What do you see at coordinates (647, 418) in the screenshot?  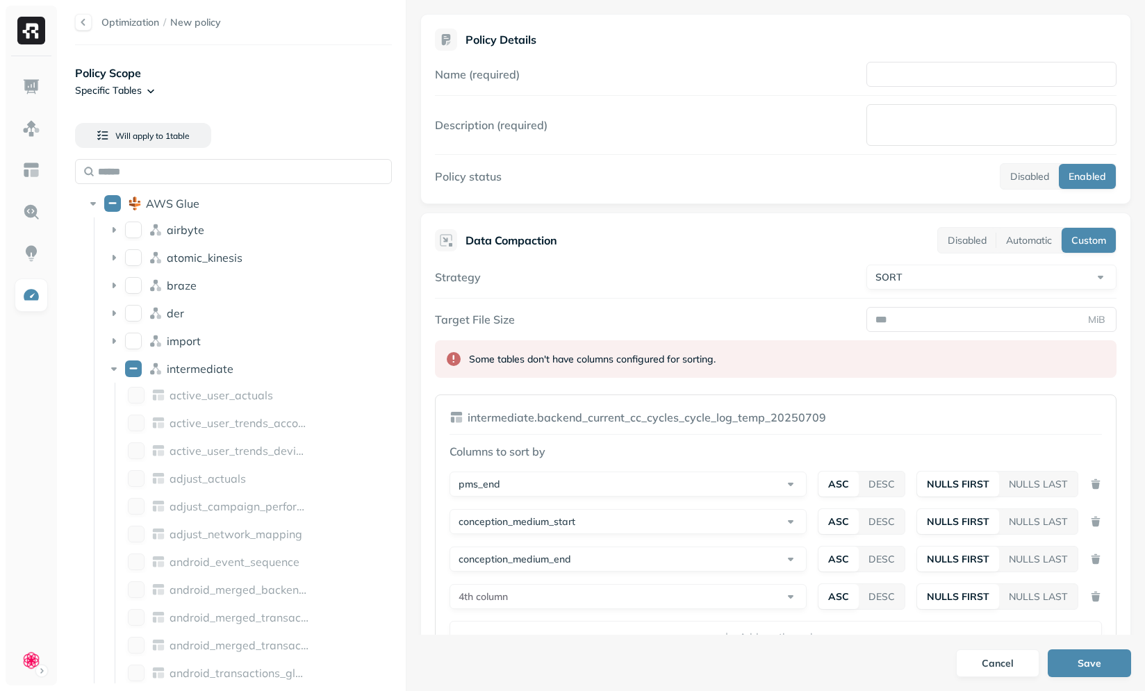 I see `p: intermediate.backend_current_cc_cycles_cycle_log_temp_20250709` at bounding box center [647, 418].